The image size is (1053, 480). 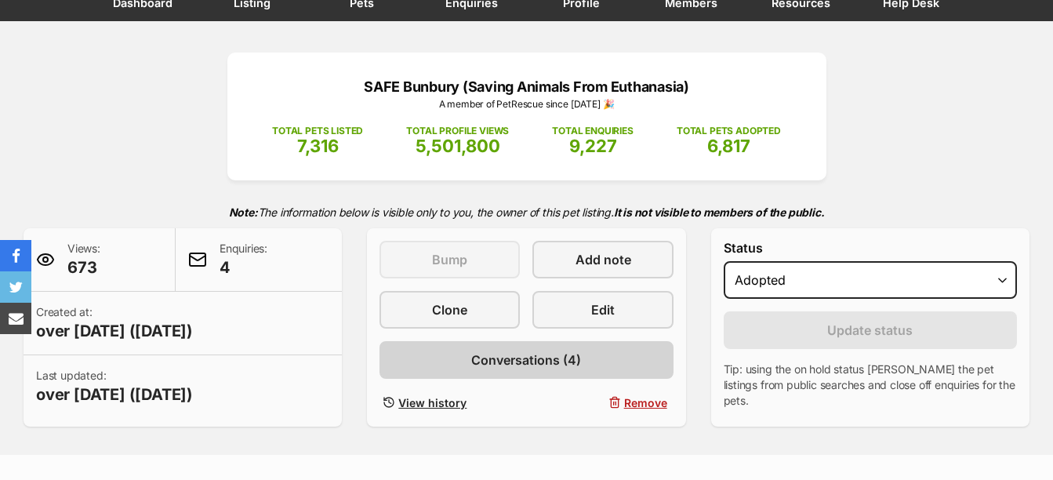 I want to click on span: 9,227, so click(x=593, y=146).